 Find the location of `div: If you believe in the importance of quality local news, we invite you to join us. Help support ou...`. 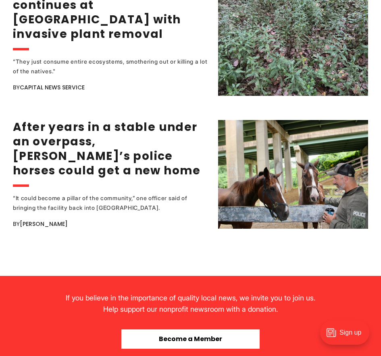

div: If you believe in the importance of quality local news, we invite you to join us. Help support ou... is located at coordinates (191, 304).